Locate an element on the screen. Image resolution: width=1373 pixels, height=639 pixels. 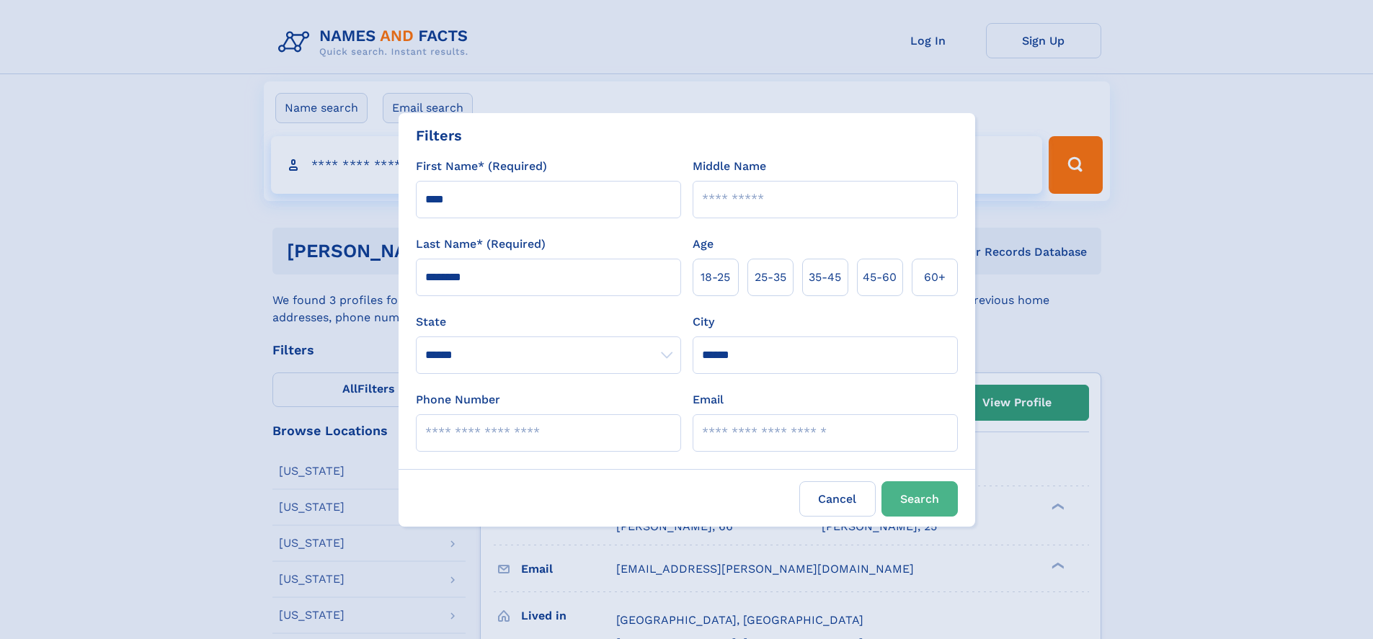
span: 45‑60 is located at coordinates (879, 277).